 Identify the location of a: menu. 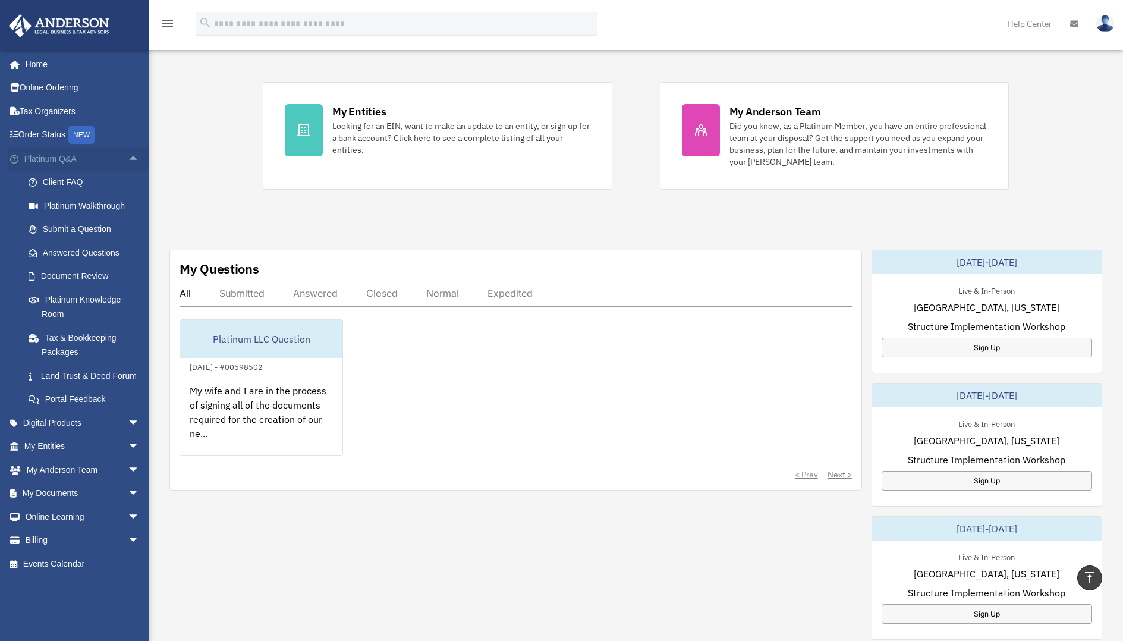
(168, 26).